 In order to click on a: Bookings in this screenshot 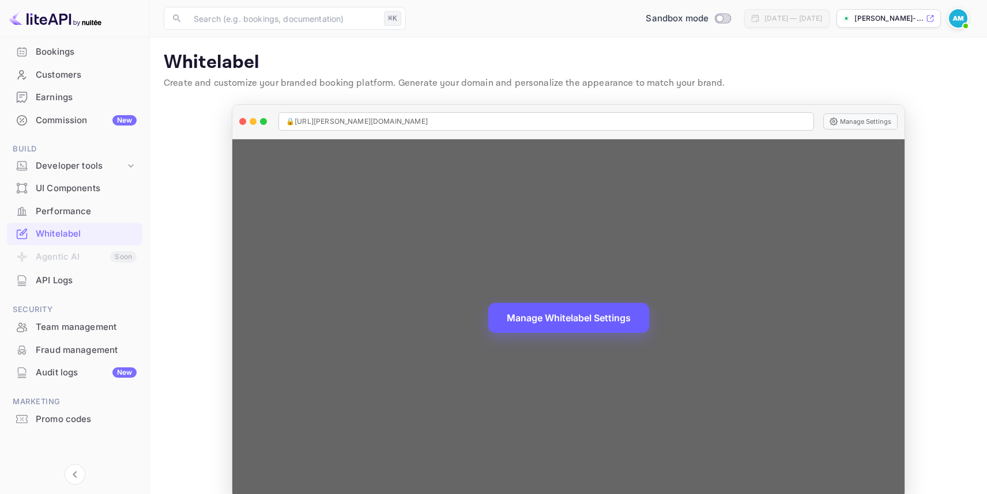, I will do `click(74, 51)`.